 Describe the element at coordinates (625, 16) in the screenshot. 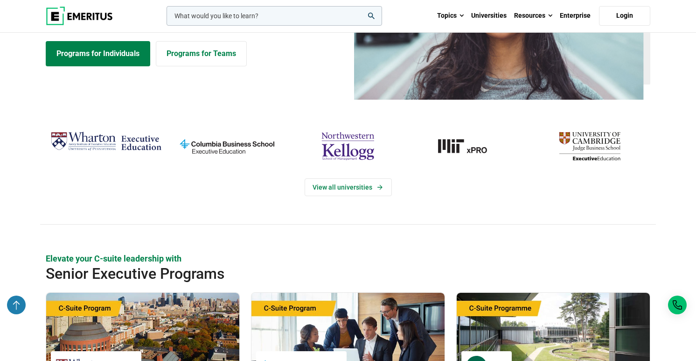

I see `a: Login` at that location.